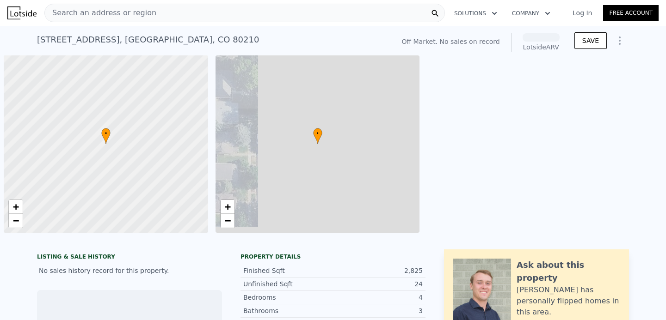 The image size is (666, 320). Describe the element at coordinates (541, 47) in the screenshot. I see `div: Lotside ARV` at that location.